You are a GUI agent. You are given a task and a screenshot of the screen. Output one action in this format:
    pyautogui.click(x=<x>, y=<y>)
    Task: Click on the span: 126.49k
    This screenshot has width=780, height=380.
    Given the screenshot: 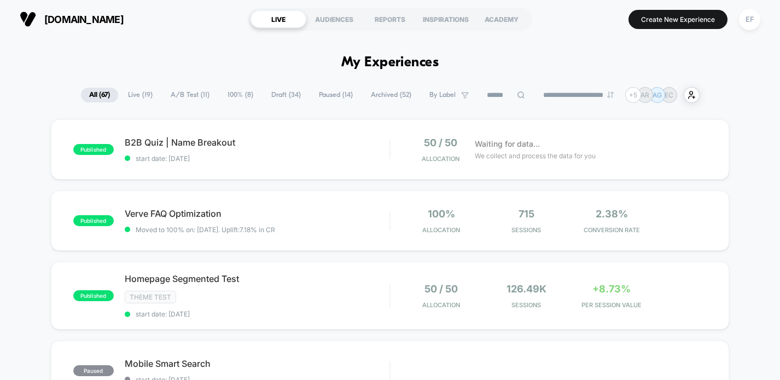 What is the action you would take?
    pyautogui.click(x=526, y=288)
    